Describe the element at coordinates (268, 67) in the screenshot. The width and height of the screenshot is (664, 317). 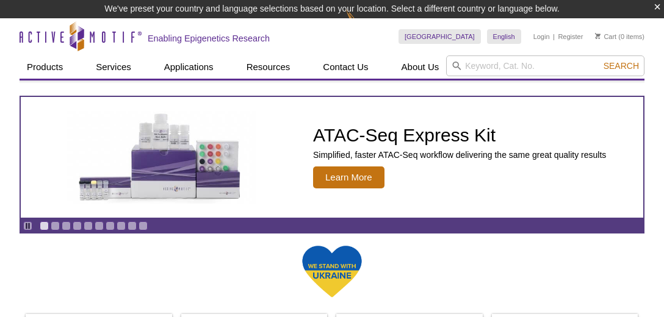
I see `a: Resources` at that location.